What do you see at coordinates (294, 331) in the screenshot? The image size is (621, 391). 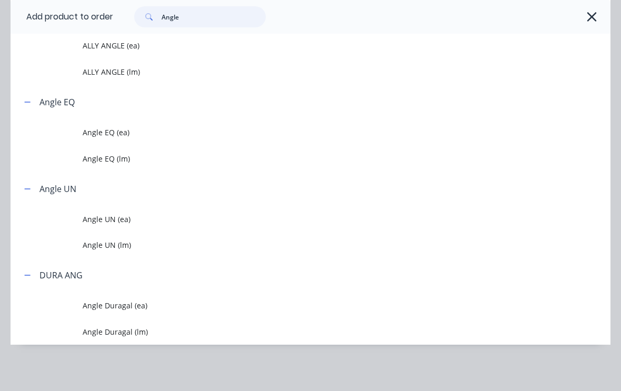 I see `span: Angle Duragal (lm)` at bounding box center [294, 331].